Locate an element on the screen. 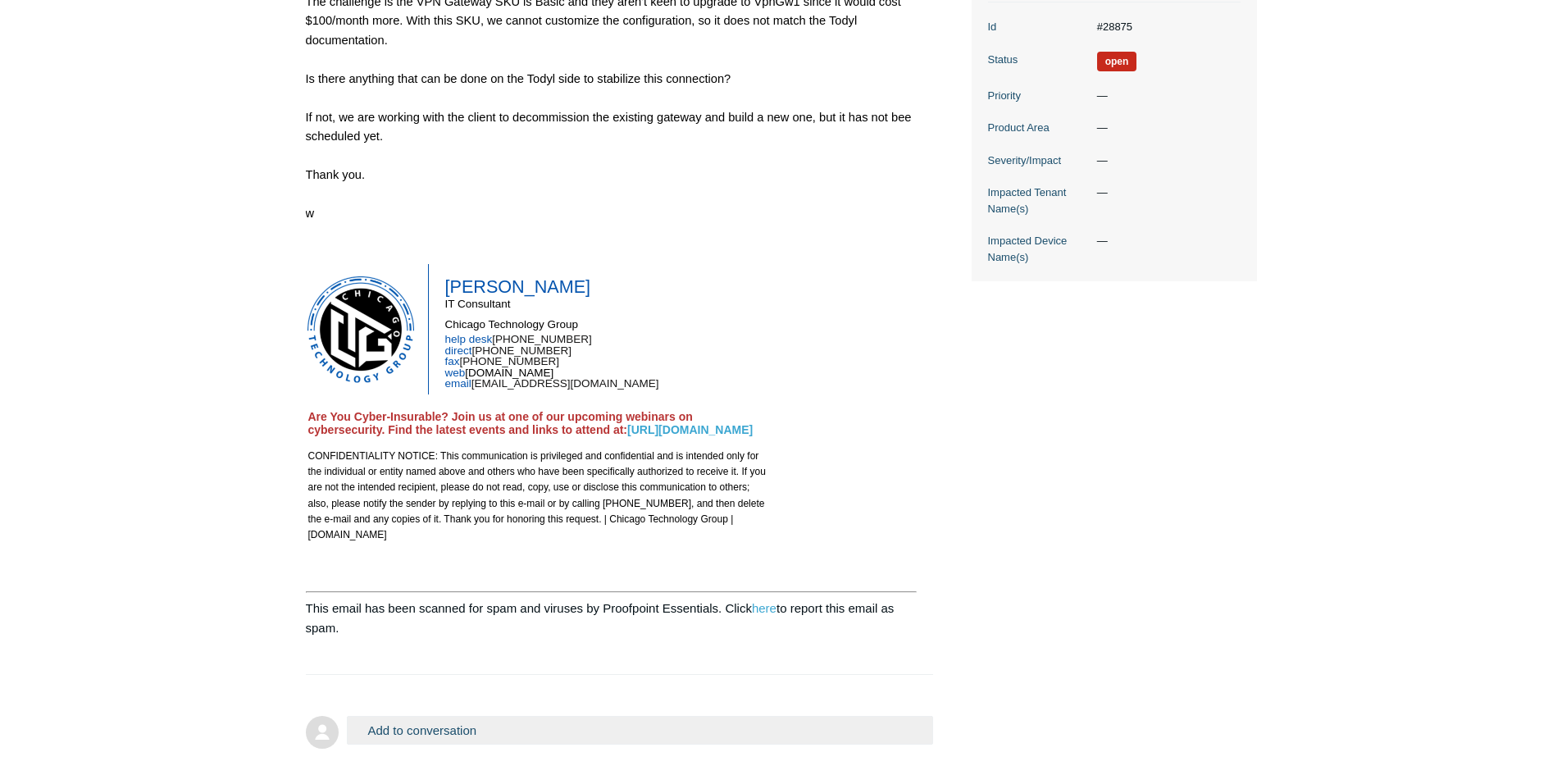 The image size is (1562, 775). span: We are working on a response for you is located at coordinates (1117, 62).